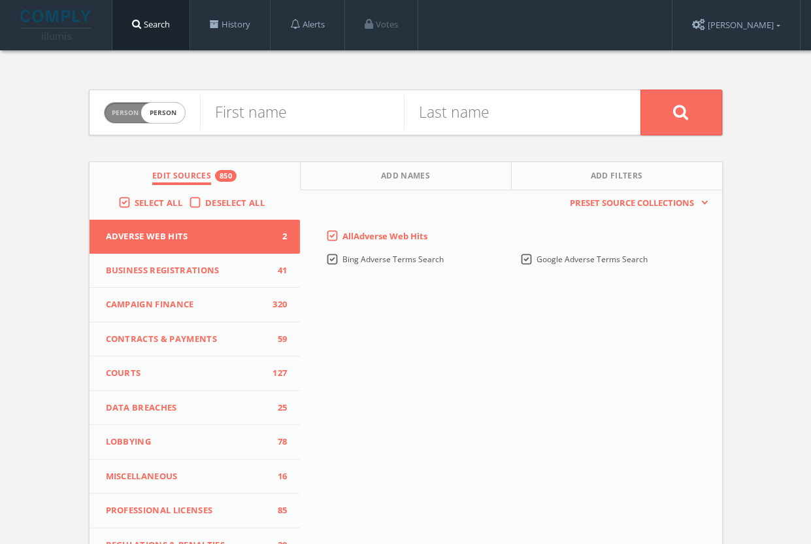 This screenshot has height=544, width=811. Describe the element at coordinates (187, 408) in the screenshot. I see `span: Data Breaches` at that location.